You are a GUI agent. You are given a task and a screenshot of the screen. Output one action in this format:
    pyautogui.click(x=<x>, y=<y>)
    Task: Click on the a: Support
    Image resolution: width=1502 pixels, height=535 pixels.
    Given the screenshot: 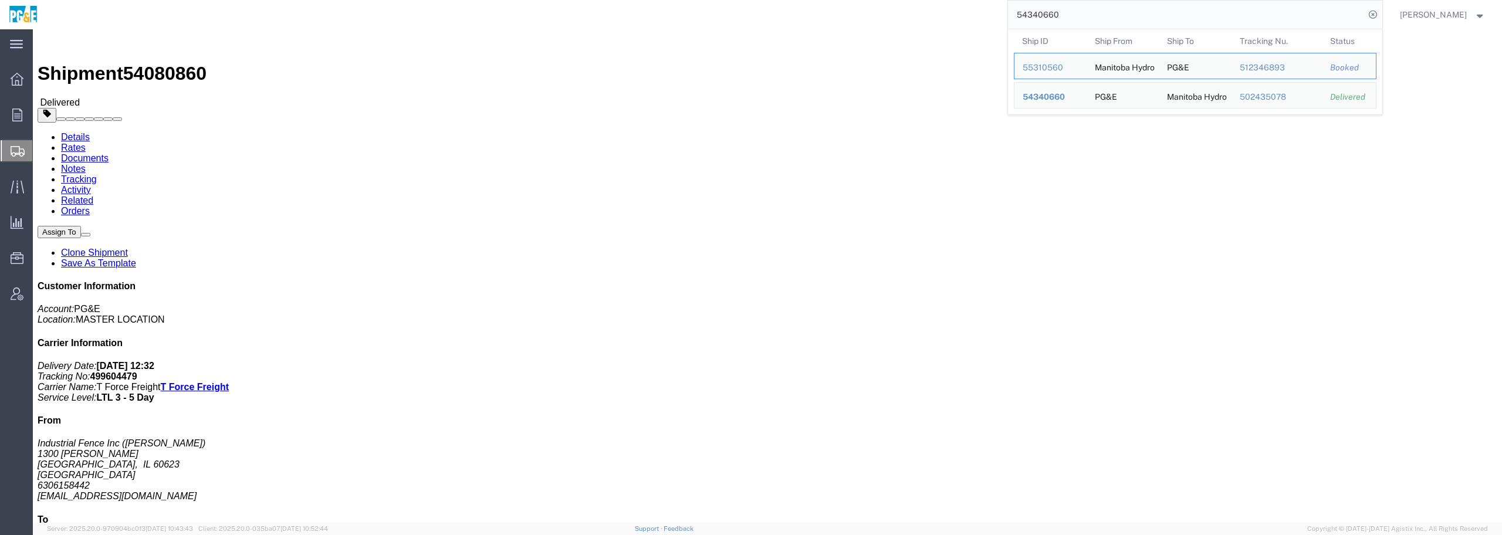 What is the action you would take?
    pyautogui.click(x=650, y=529)
    